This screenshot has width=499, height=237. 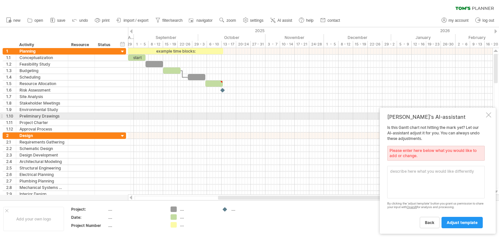 I want to click on div: 12 - 16, so click(x=419, y=44).